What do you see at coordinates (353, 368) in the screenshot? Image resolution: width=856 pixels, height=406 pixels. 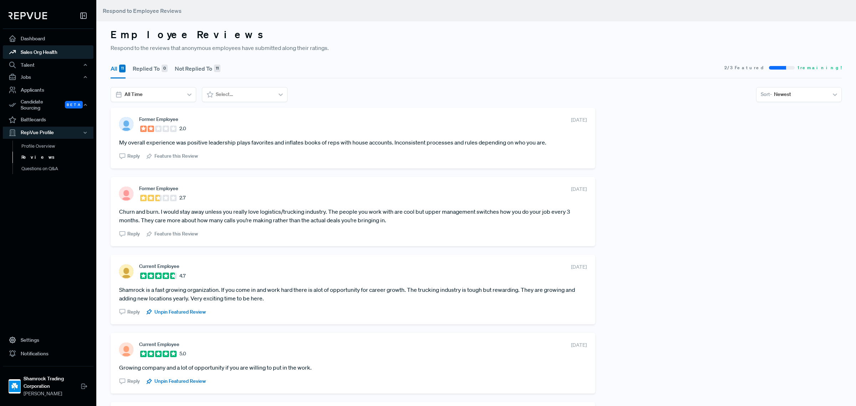 I see `article: Growing company and a lot of opportunity if you are willing to put in the work.` at bounding box center [353, 368].